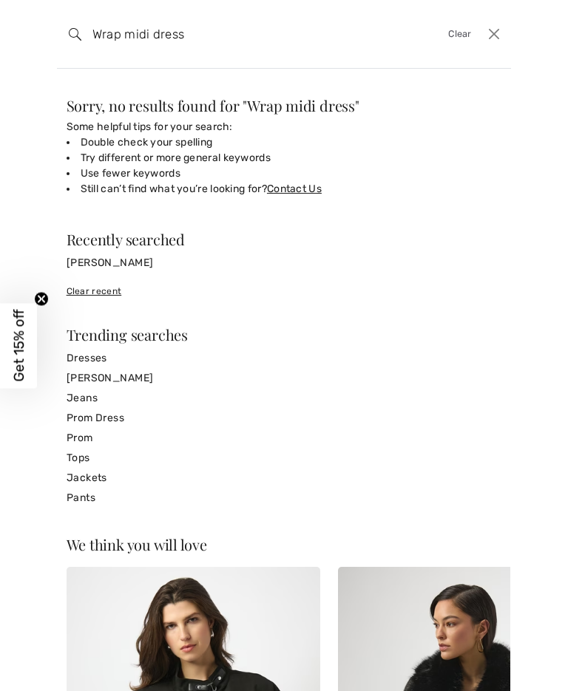  What do you see at coordinates (284, 458) in the screenshot?
I see `a: Tops` at bounding box center [284, 458].